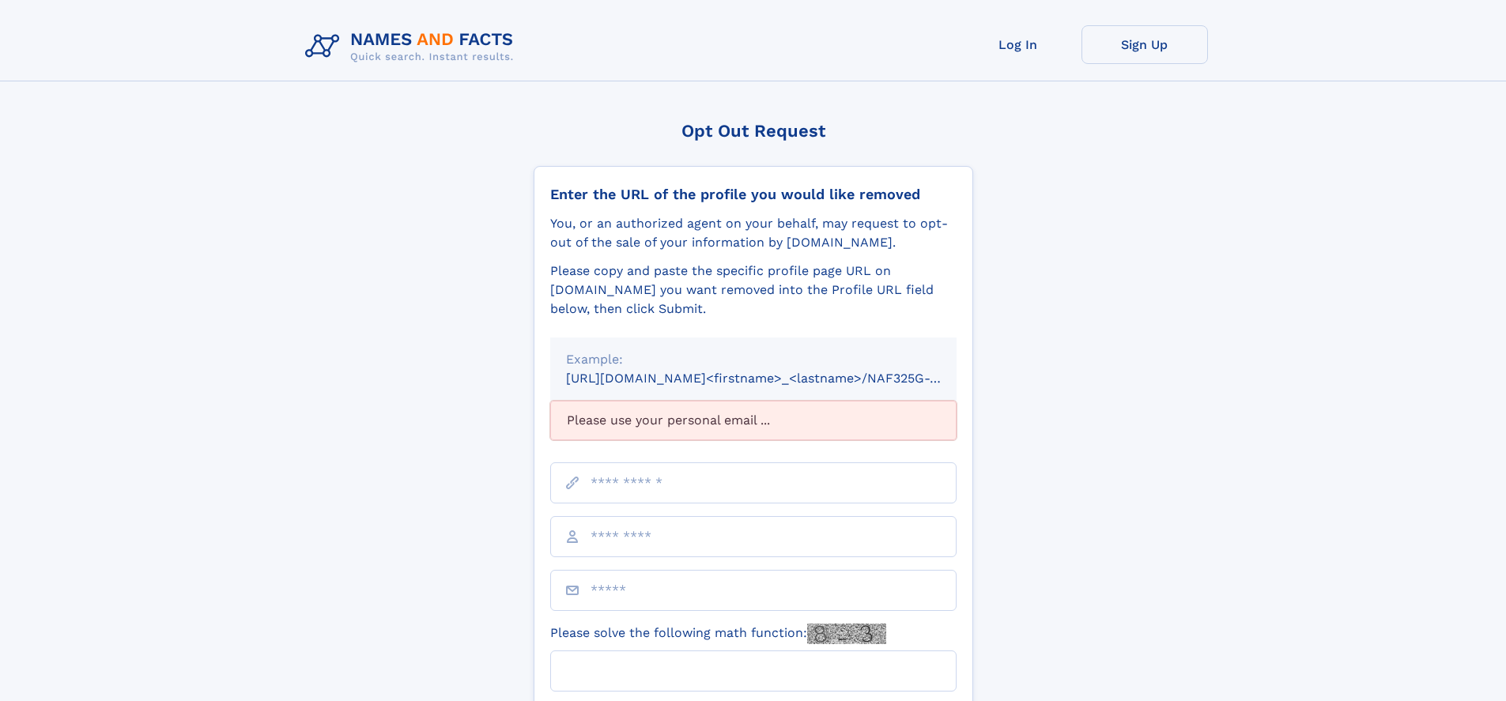 This screenshot has height=701, width=1506. Describe the element at coordinates (754, 421) in the screenshot. I see `div: Please use your personal email ...` at that location.